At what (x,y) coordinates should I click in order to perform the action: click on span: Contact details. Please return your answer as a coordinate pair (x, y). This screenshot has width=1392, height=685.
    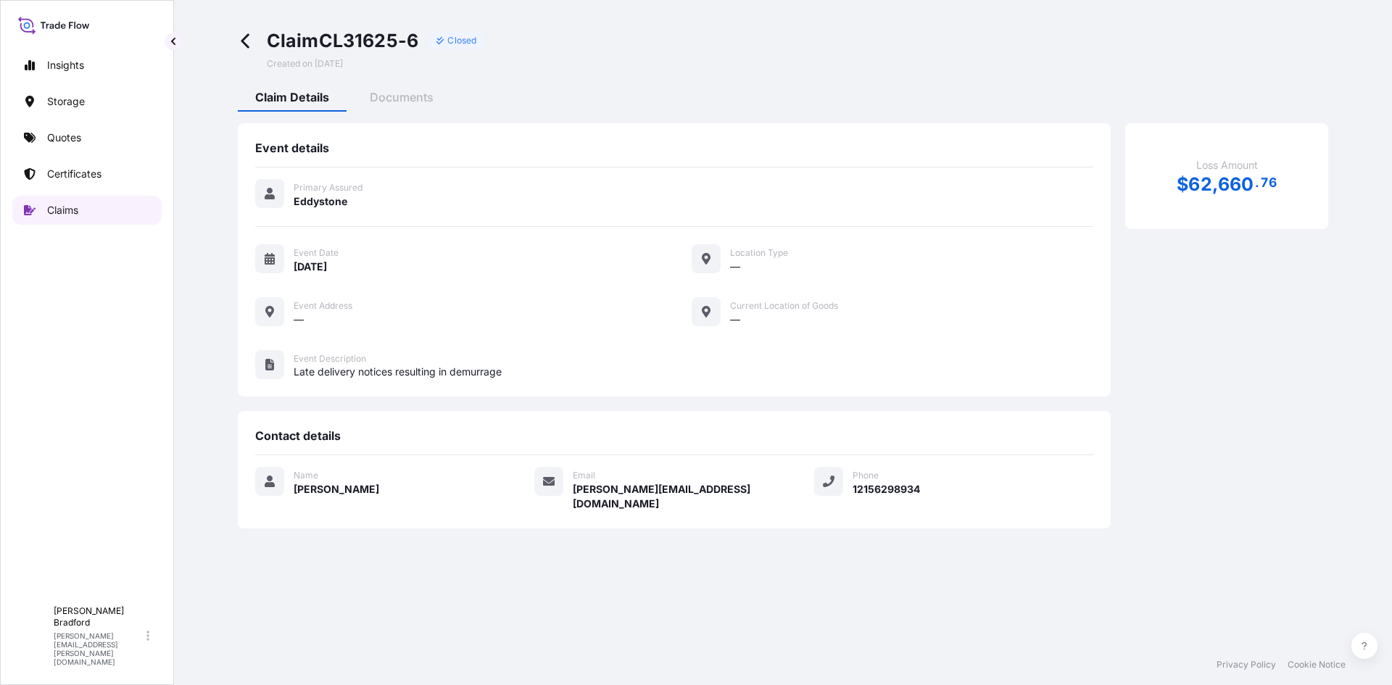
    Looking at the image, I should click on (298, 436).